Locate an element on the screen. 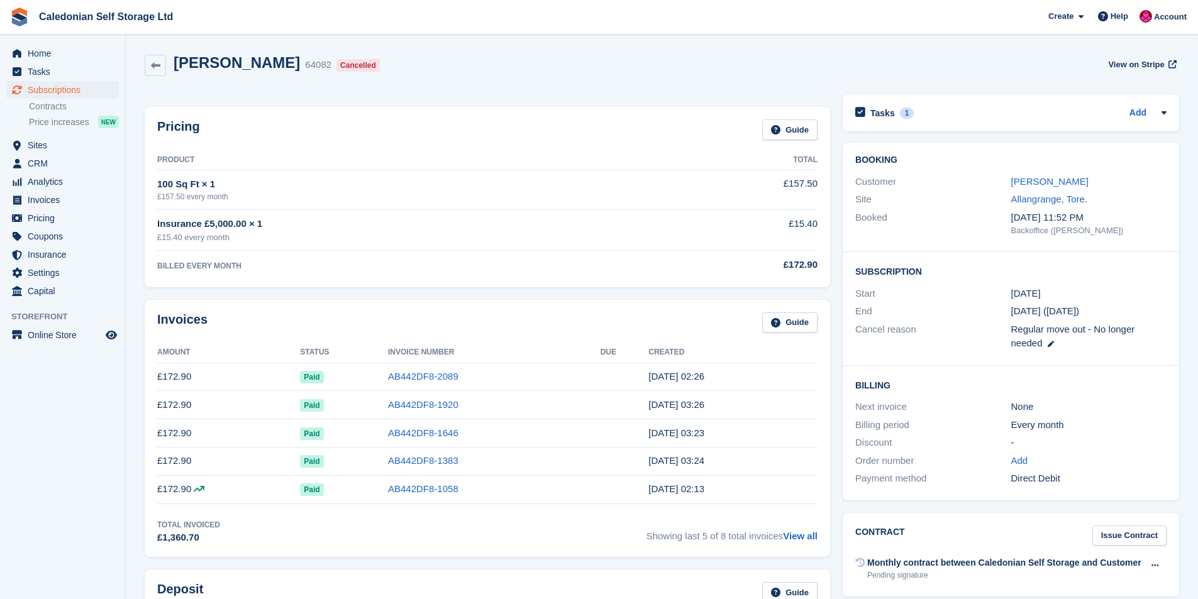 The height and width of the screenshot is (599, 1198). th: Amount is located at coordinates (228, 353).